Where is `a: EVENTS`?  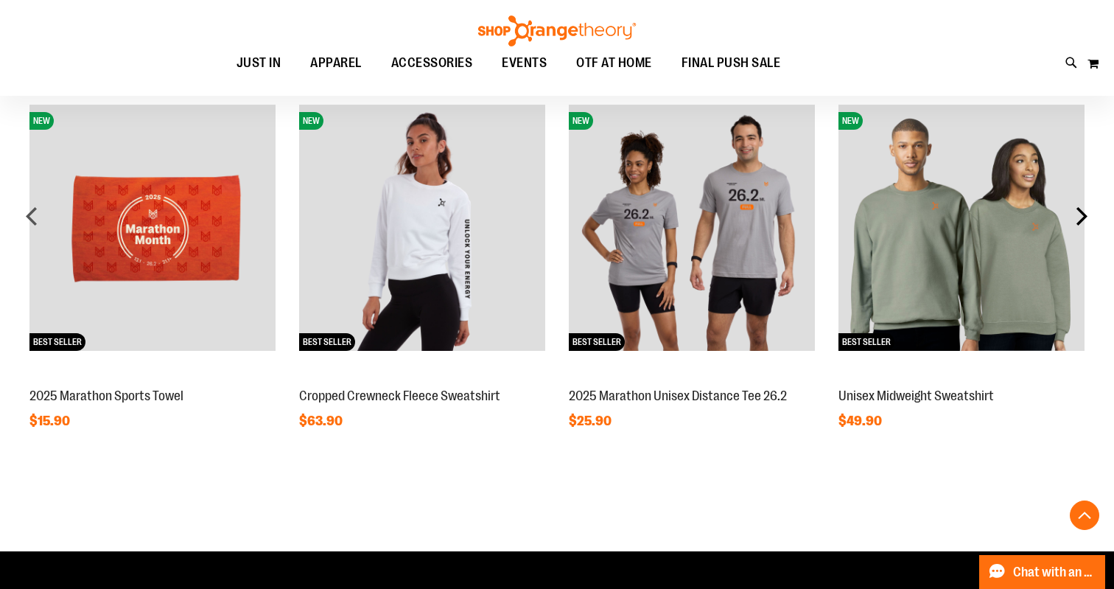
a: EVENTS is located at coordinates (524, 63).